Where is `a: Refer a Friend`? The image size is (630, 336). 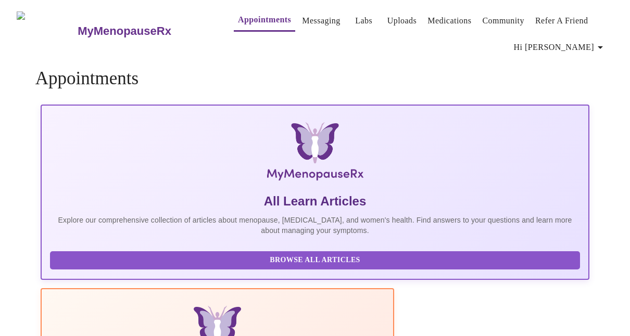 a: Refer a Friend is located at coordinates (562, 21).